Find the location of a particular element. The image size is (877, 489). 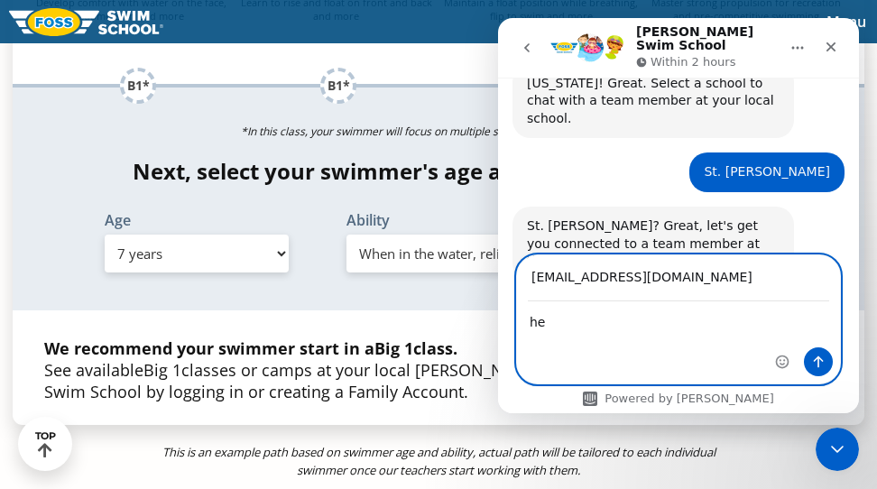

div: TOP is located at coordinates (45, 444).